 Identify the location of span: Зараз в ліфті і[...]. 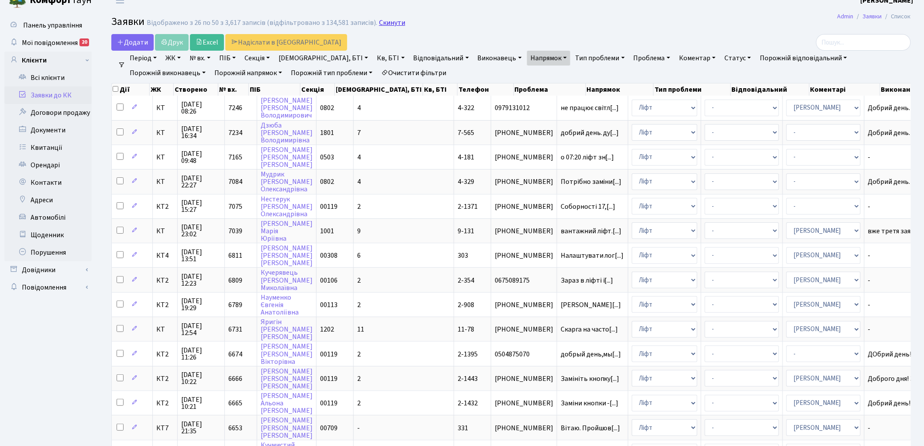
(587, 280).